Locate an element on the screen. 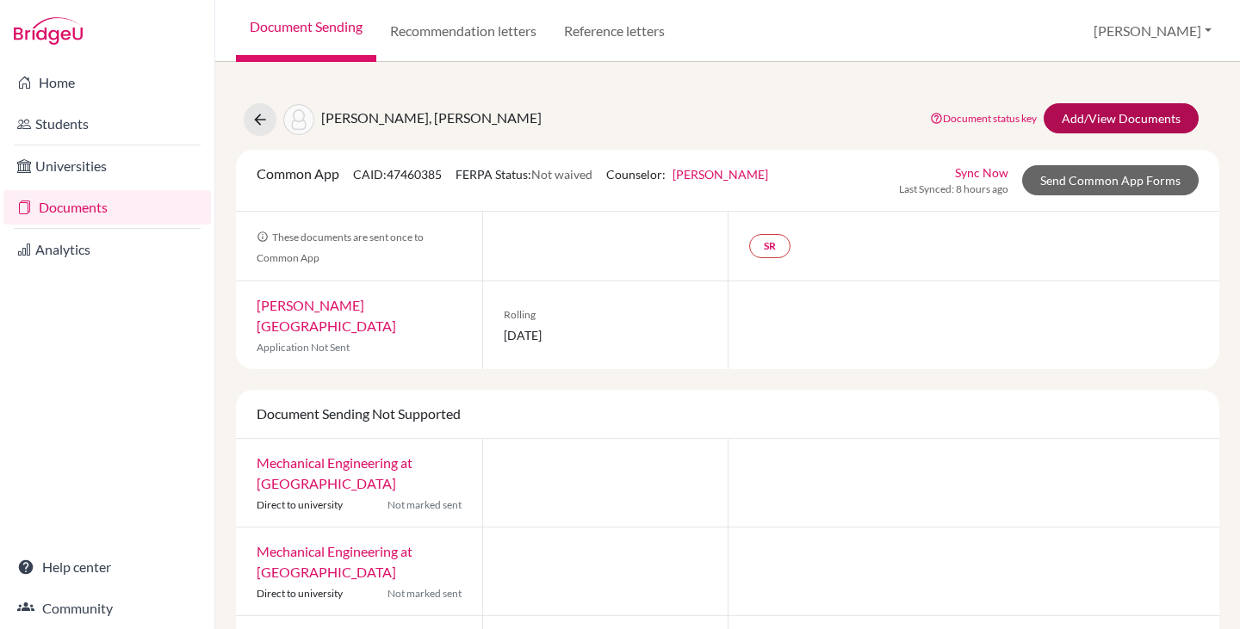 This screenshot has width=1240, height=629. span: FERPA Status: is located at coordinates (524, 174).